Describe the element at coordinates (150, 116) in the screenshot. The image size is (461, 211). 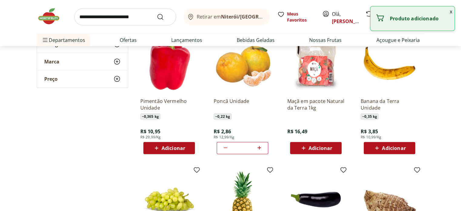
I see `span: ~ 0,365 kg` at that location.